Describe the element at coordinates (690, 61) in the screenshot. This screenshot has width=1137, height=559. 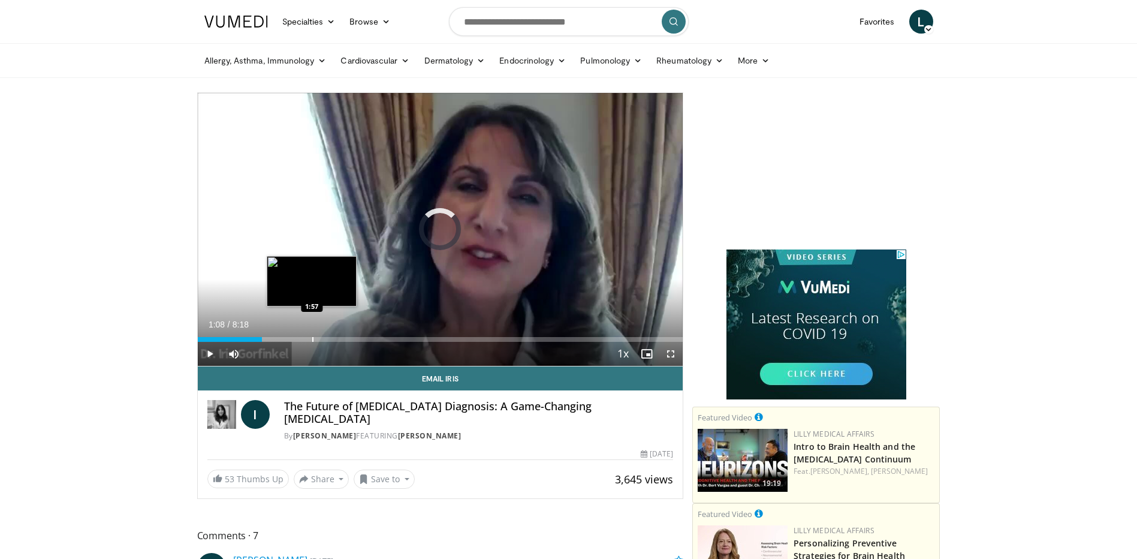
I see `a: Rheumatology` at that location.